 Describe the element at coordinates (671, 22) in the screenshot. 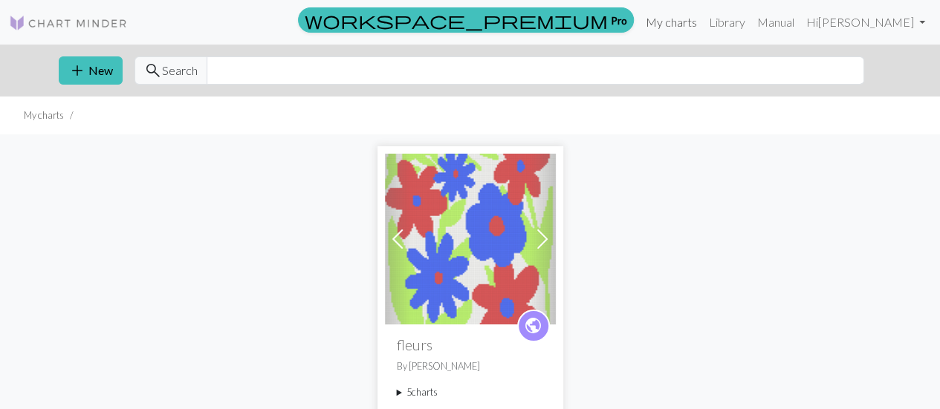

I see `a: My charts` at that location.